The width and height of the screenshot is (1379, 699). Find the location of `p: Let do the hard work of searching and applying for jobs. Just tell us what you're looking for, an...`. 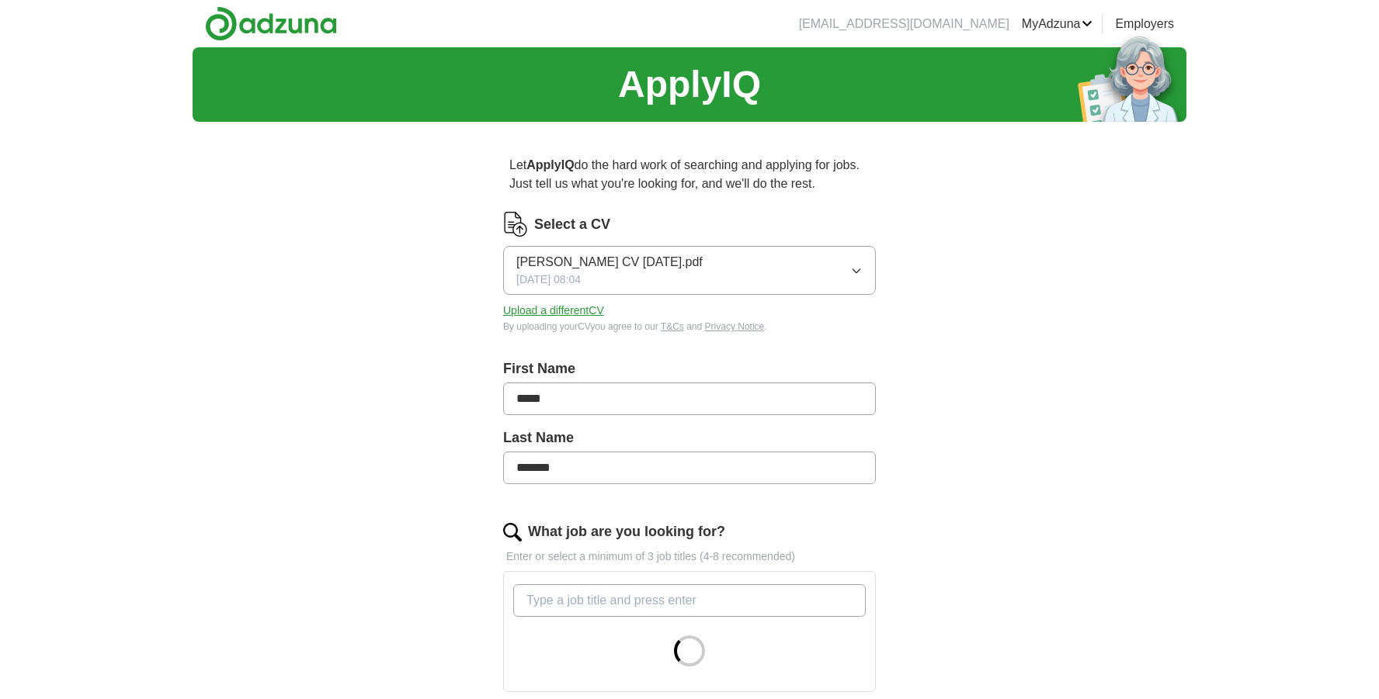

p: Let do the hard work of searching and applying for jobs. Just tell us what you're looking for, an... is located at coordinates (689, 175).